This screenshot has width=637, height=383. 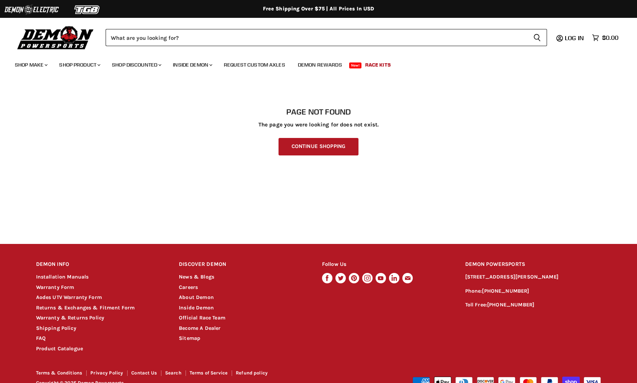 I want to click on div: Free Shipping Over $75 | All Prices In USD, so click(x=319, y=9).